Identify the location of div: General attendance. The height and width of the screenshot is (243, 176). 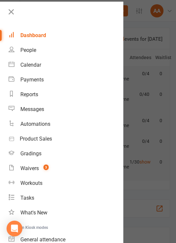
(43, 240).